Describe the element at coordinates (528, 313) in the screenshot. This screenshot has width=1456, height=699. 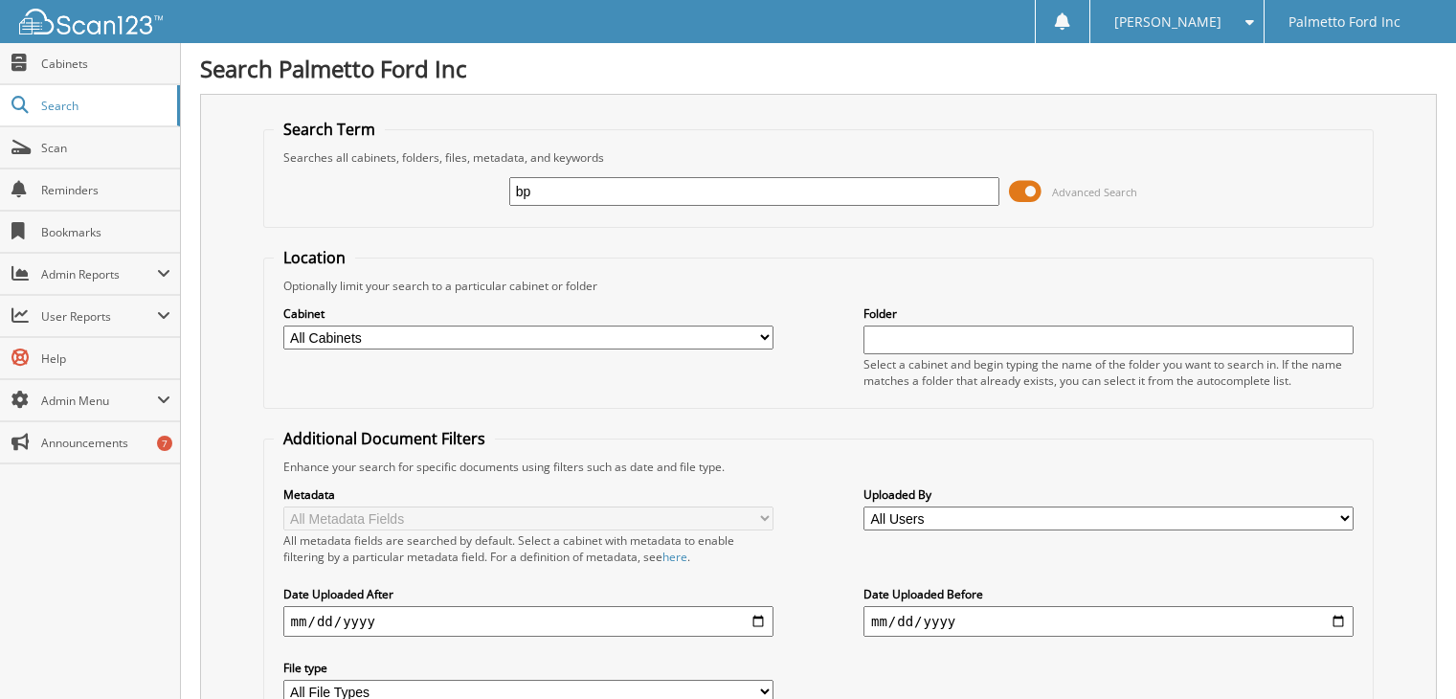
I see `label: Cabinet` at that location.